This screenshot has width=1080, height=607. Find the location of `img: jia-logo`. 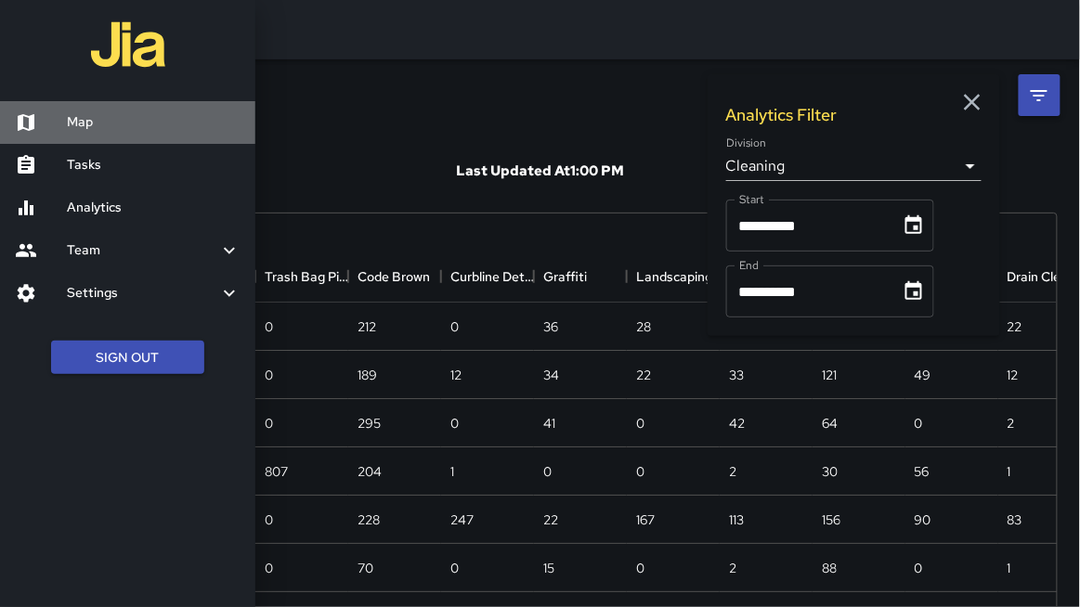

img: jia-logo is located at coordinates (128, 45).